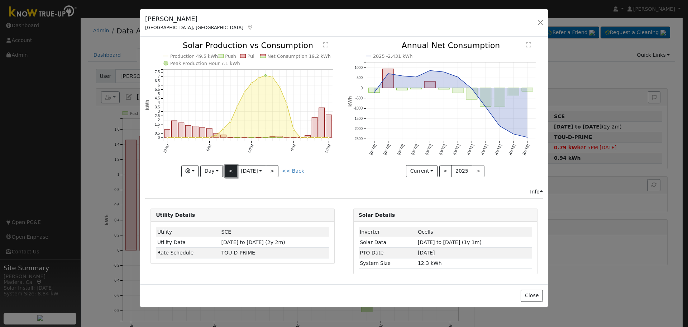  Describe the element at coordinates (159, 103) in the screenshot. I see `text: 4` at that location.